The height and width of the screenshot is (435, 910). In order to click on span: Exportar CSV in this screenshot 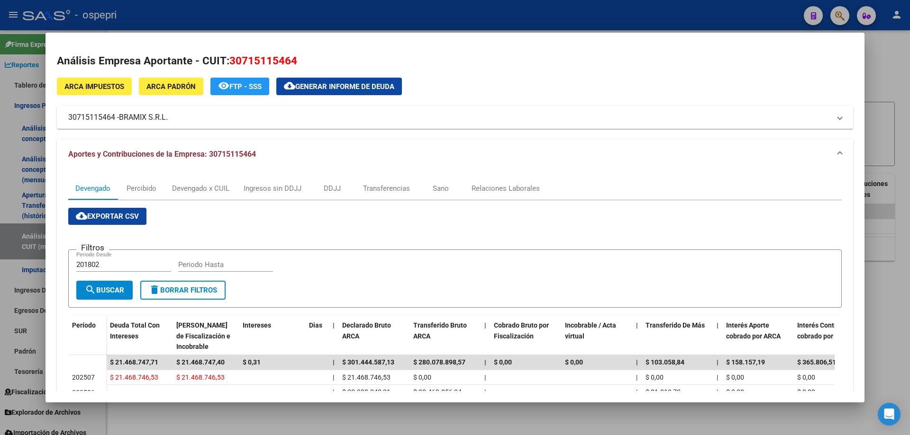, I will do `click(107, 217)`.